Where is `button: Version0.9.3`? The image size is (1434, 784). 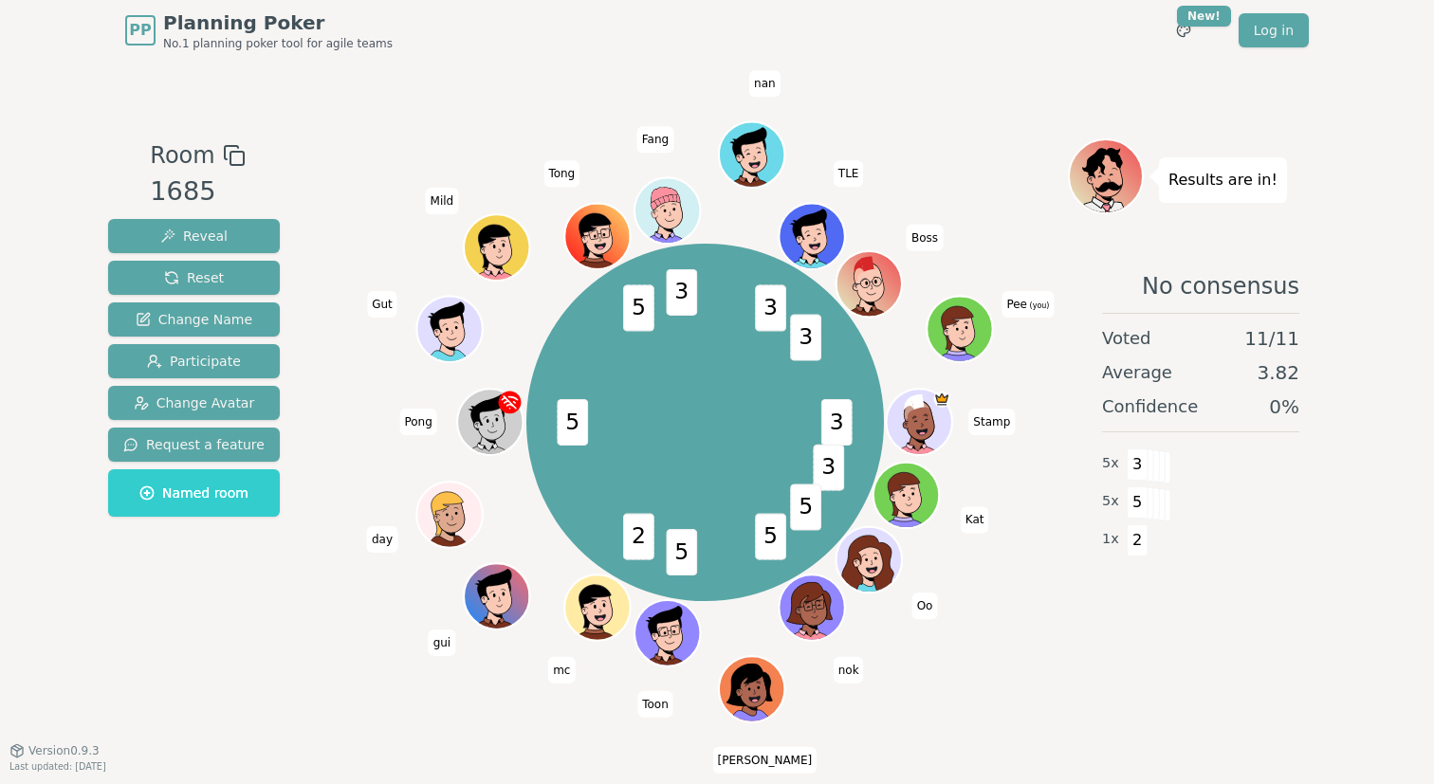 button: Version0.9.3 is located at coordinates (54, 751).